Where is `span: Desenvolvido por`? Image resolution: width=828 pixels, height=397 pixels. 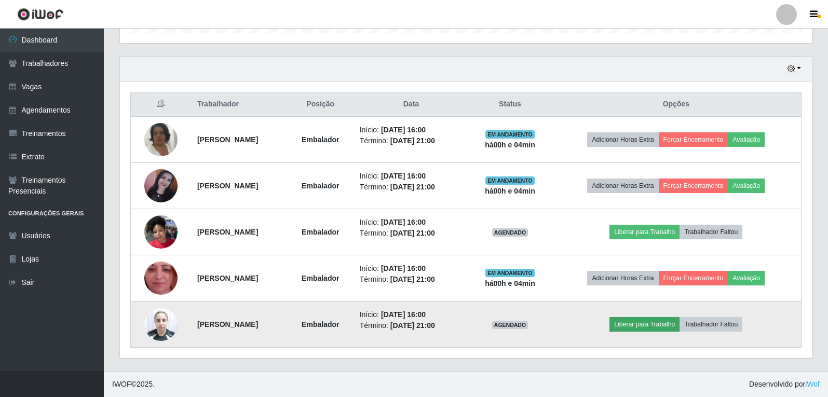 span: Desenvolvido por is located at coordinates (785, 384).